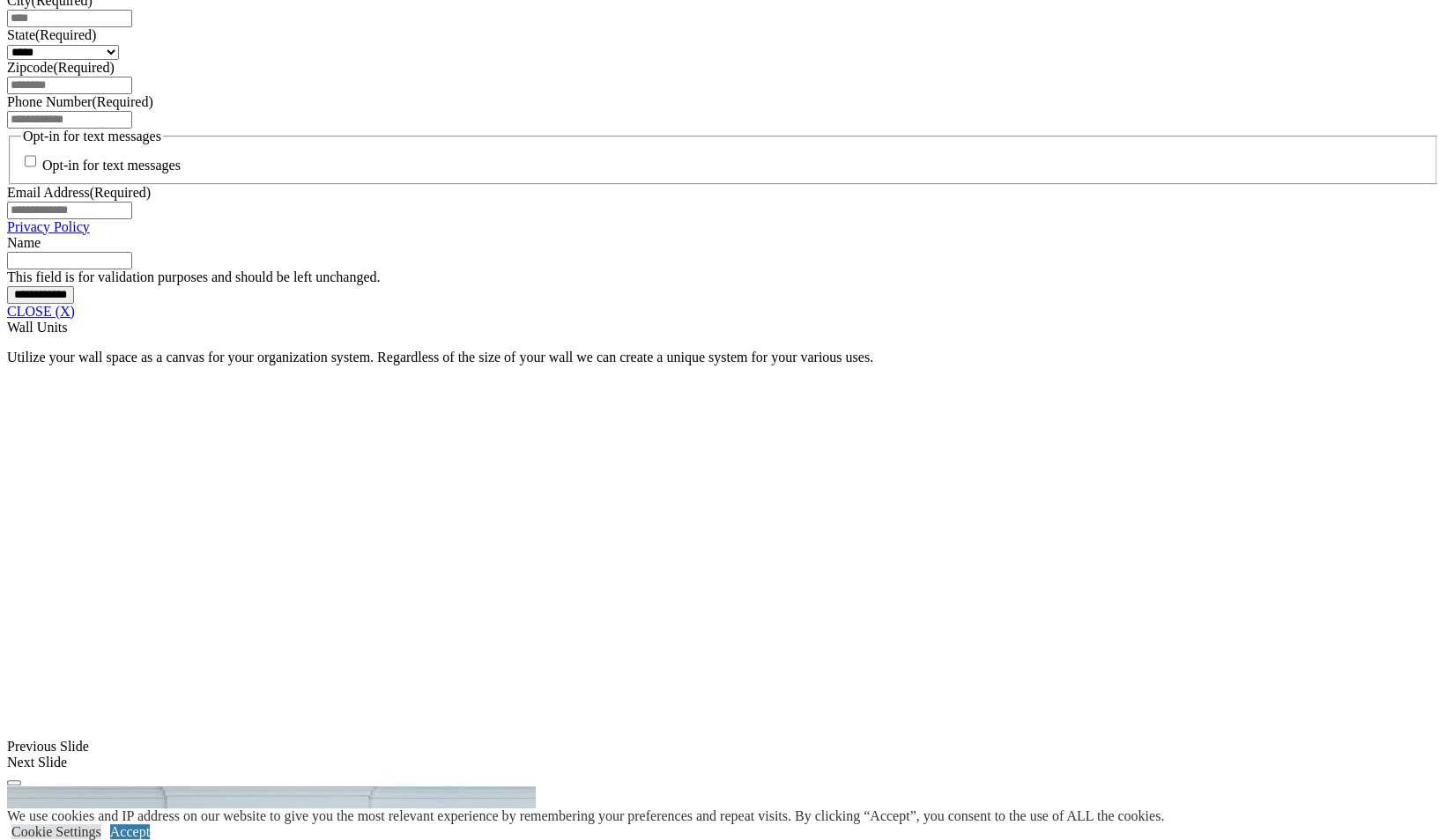  Describe the element at coordinates (41, 311) in the screenshot. I see `a: CLOSE (X)` at that location.